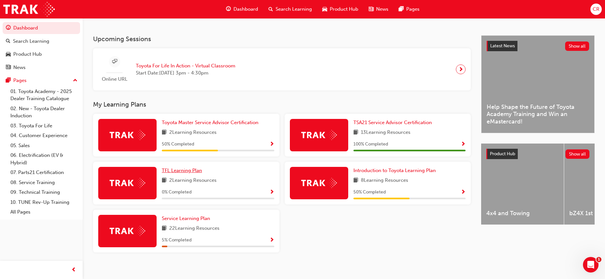  I want to click on a: TFL Learning Plan, so click(183, 170).